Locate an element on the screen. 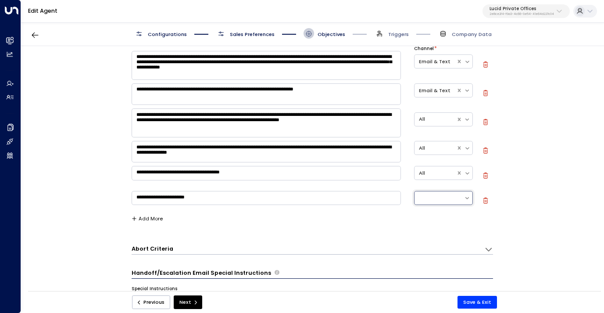 The image size is (604, 313). label: Special Instructions is located at coordinates (154, 289).